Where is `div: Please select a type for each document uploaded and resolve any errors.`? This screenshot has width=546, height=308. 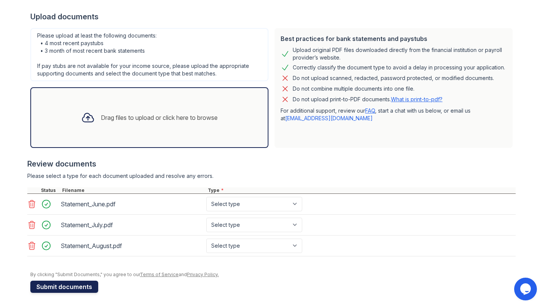
div: Please select a type for each document uploaded and resolve any errors. is located at coordinates (271, 176).